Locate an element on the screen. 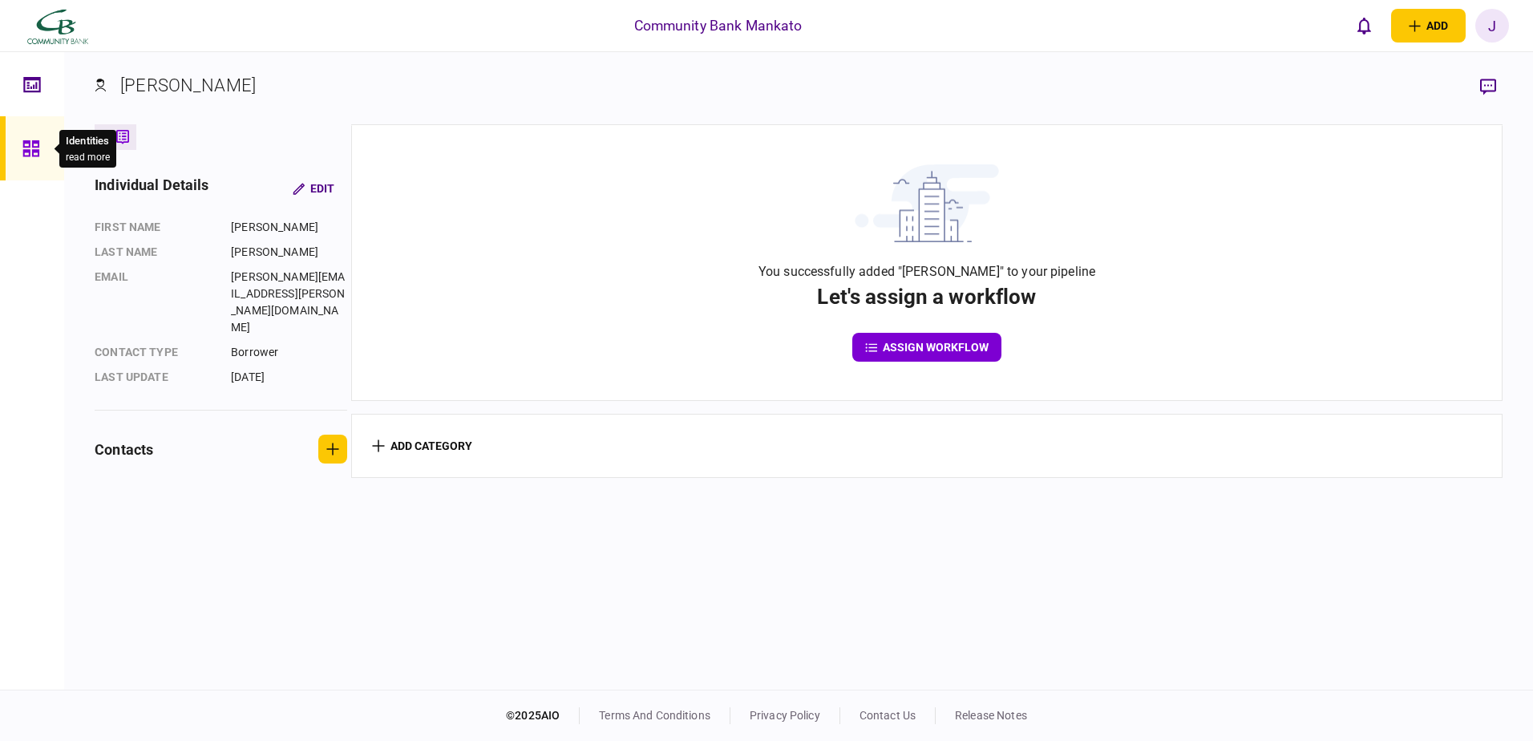 This screenshot has height=741, width=1533. div: © 2025 AIO is located at coordinates (543, 715).